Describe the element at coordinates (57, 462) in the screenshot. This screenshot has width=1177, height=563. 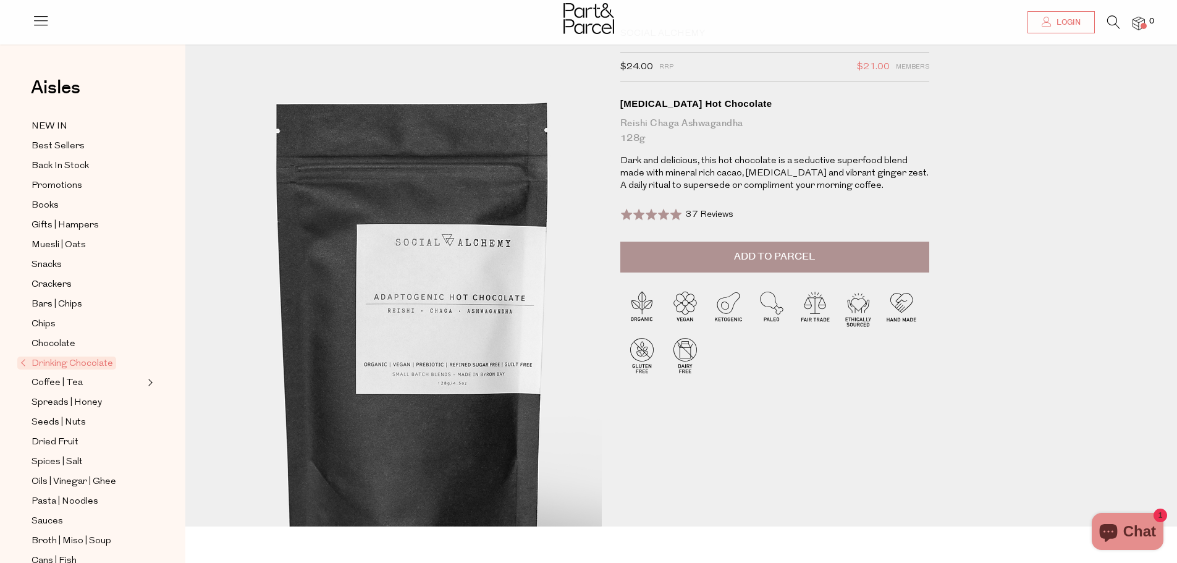
I see `span: Spices | Salt` at that location.